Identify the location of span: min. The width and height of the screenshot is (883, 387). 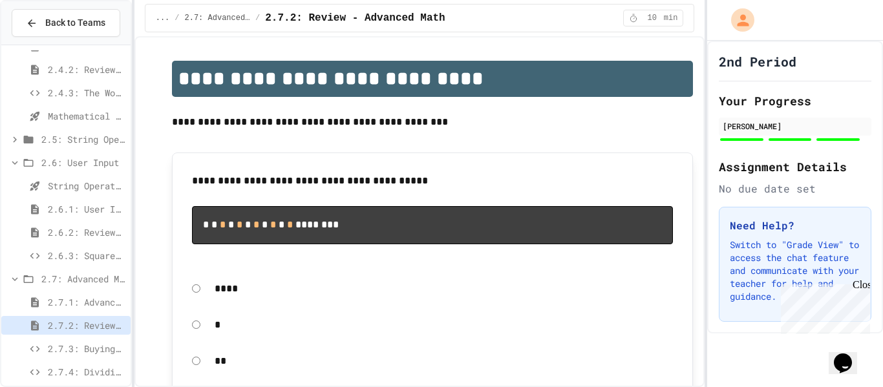
(671, 18).